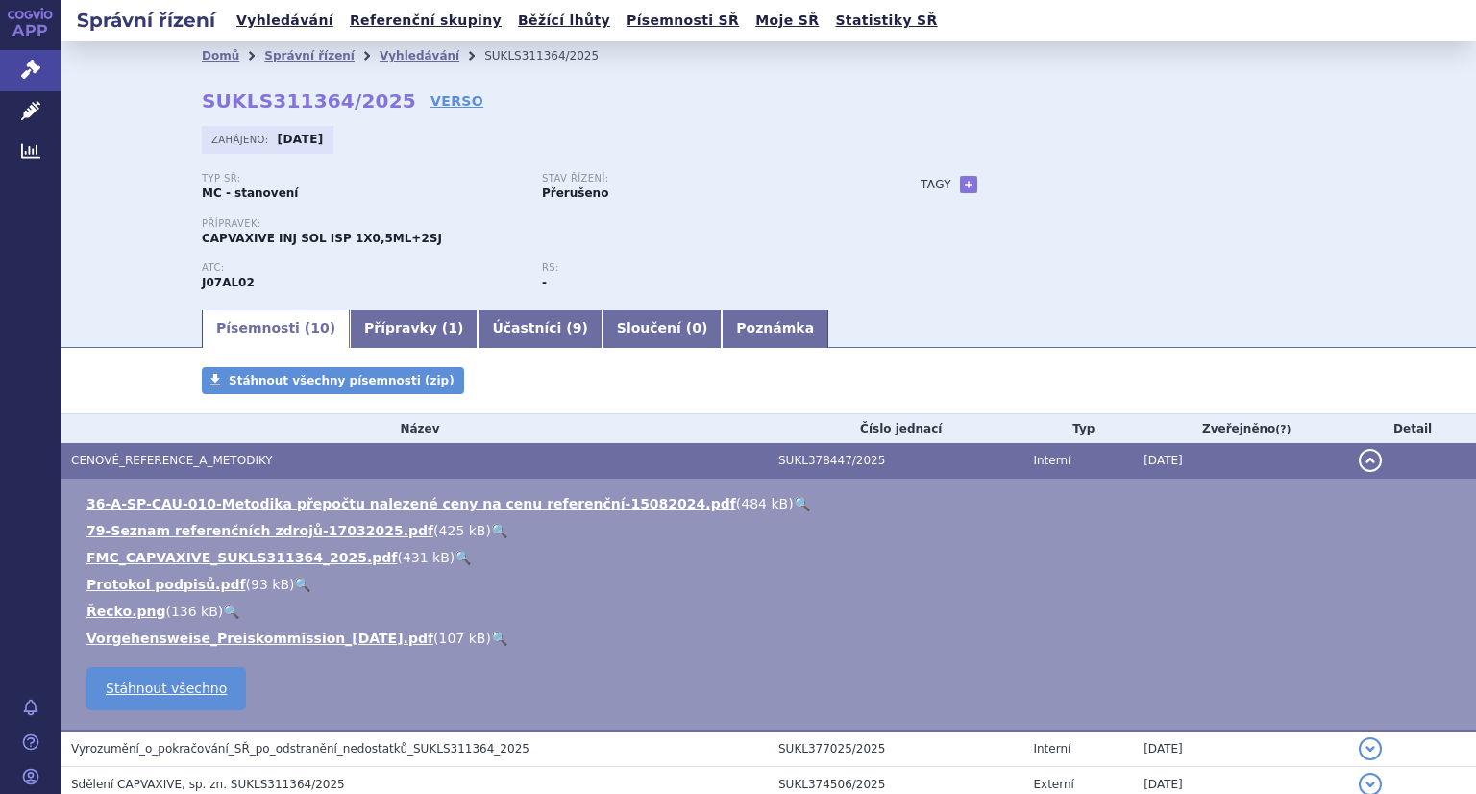  Describe the element at coordinates (896, 749) in the screenshot. I see `td: SUKL377025/2025` at that location.